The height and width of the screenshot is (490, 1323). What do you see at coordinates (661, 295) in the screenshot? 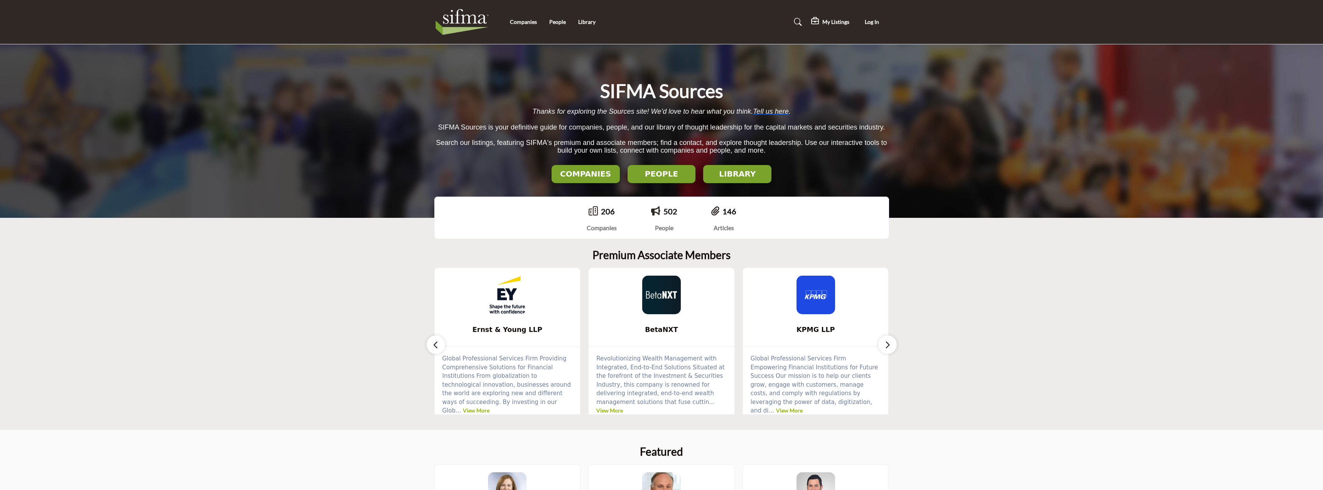
I see `img: BetaNXT` at bounding box center [661, 295].